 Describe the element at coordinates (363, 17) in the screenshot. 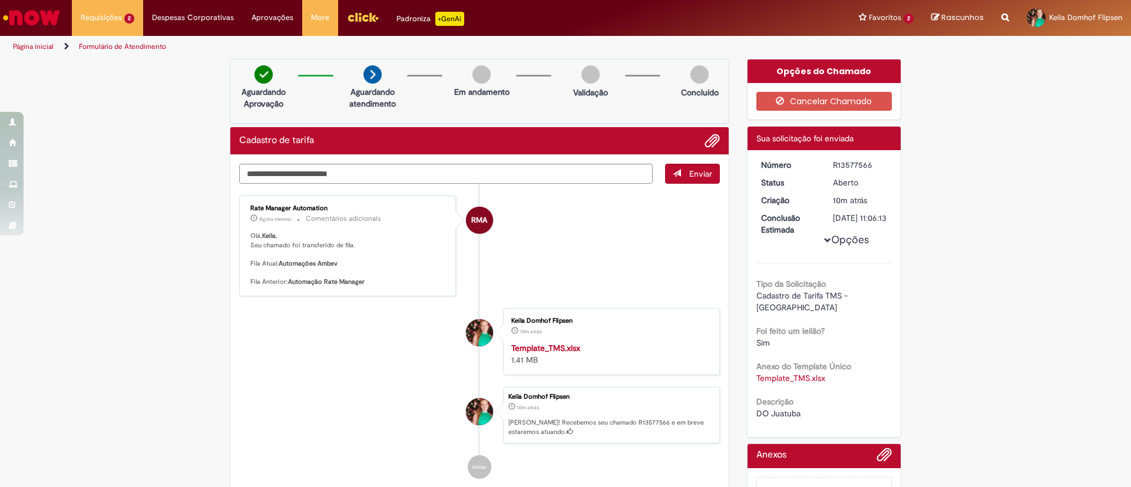

I see `img: click_logo_yellow_360x200.png` at that location.